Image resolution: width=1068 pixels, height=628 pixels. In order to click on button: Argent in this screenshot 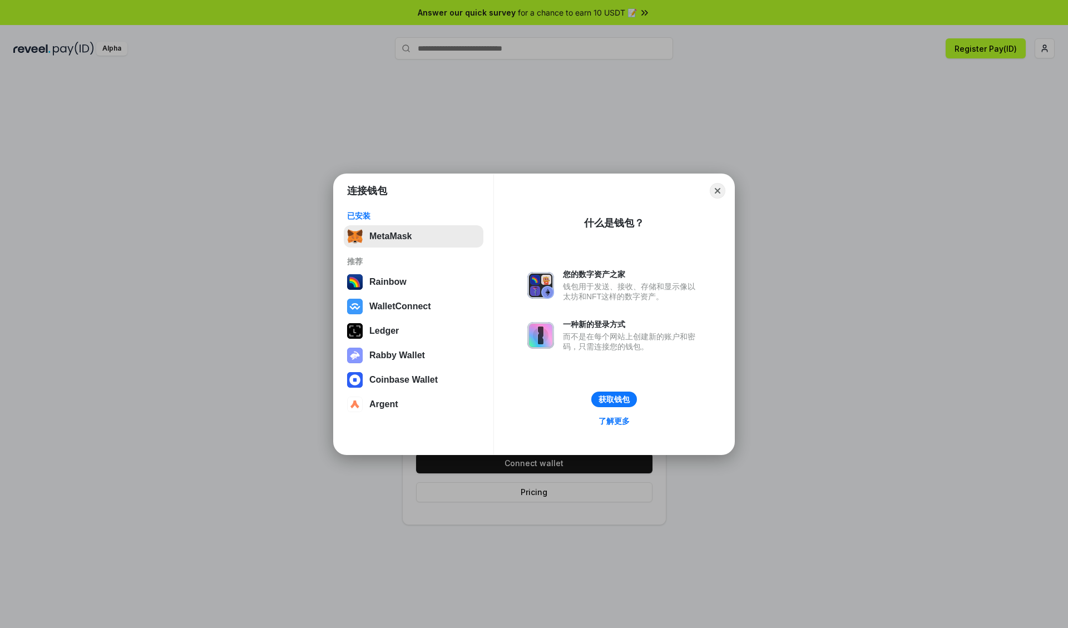, I will do `click(413, 404)`.